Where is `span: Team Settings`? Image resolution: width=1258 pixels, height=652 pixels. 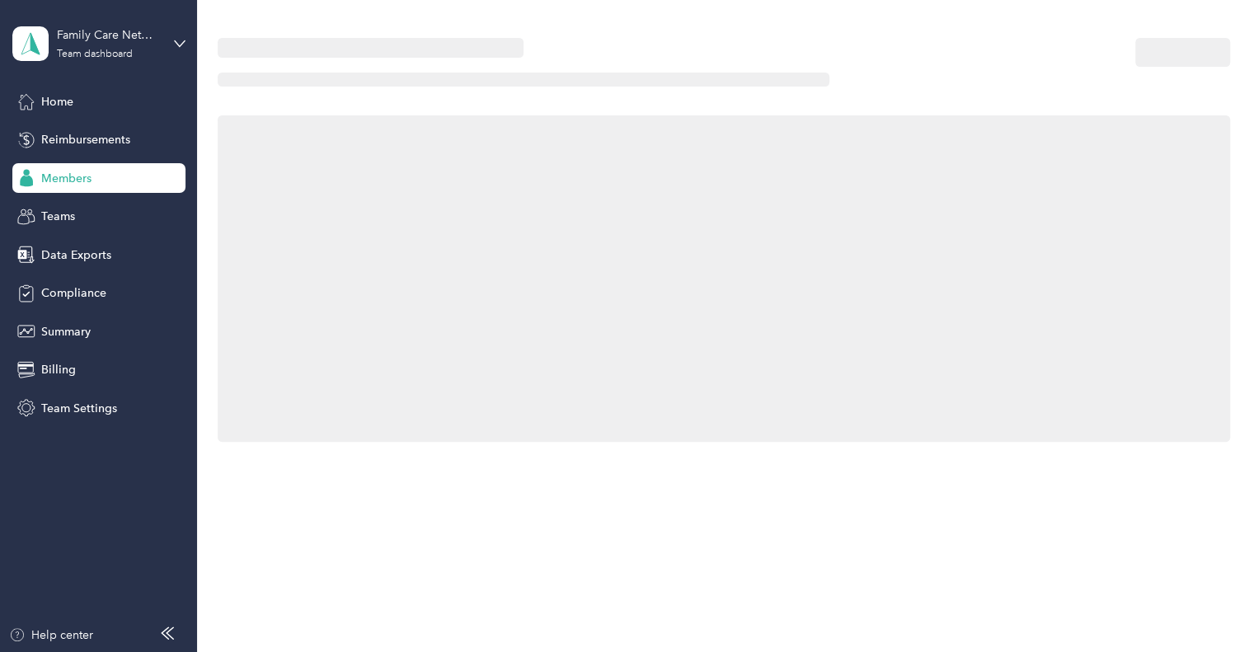 span: Team Settings is located at coordinates (79, 408).